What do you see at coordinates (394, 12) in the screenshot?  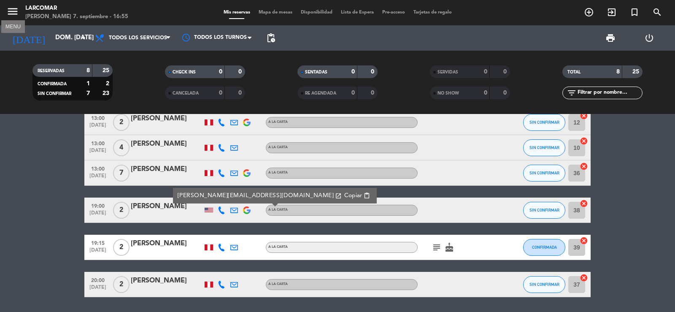 I see `span: Pre-acceso` at bounding box center [394, 12].